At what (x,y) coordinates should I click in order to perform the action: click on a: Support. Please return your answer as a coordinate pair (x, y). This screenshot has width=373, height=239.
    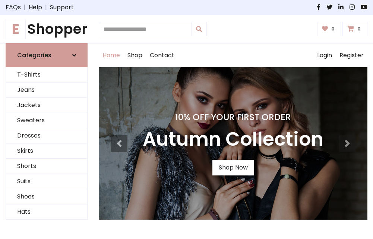
    Looking at the image, I should click on (62, 7).